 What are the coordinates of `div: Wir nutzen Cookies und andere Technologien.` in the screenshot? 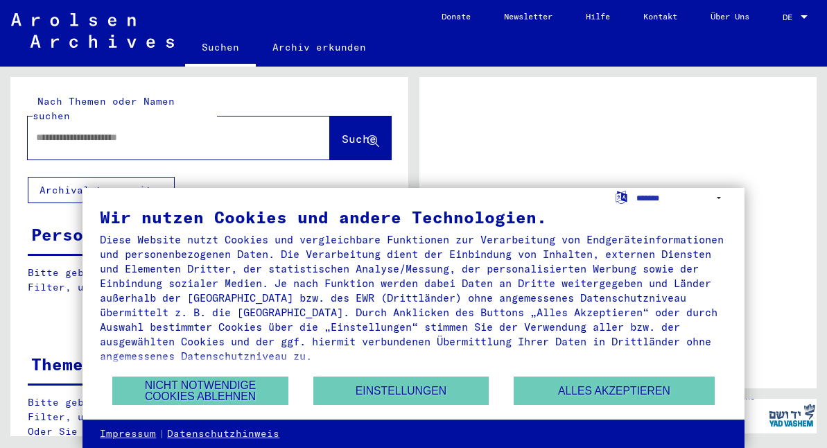 It's located at (413, 217).